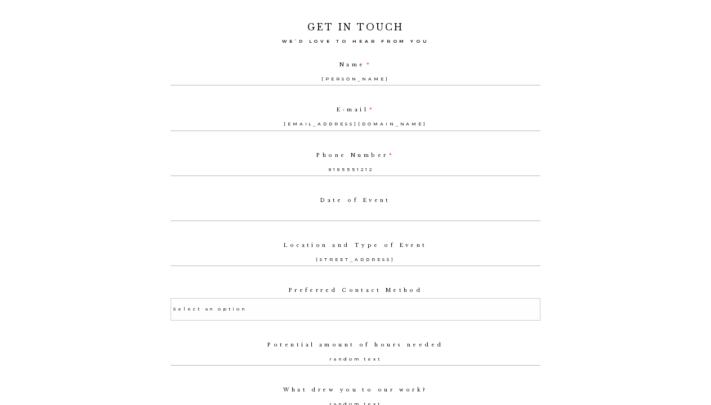  Describe the element at coordinates (355, 28) in the screenshot. I see `h2: GET IN TOUCH` at that location.